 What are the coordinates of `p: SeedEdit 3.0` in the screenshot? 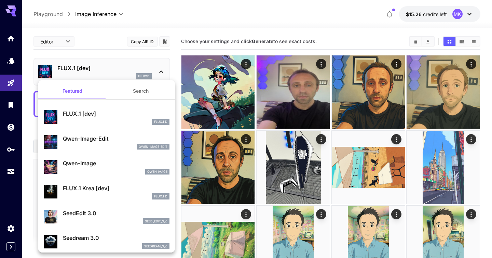 It's located at (116, 213).